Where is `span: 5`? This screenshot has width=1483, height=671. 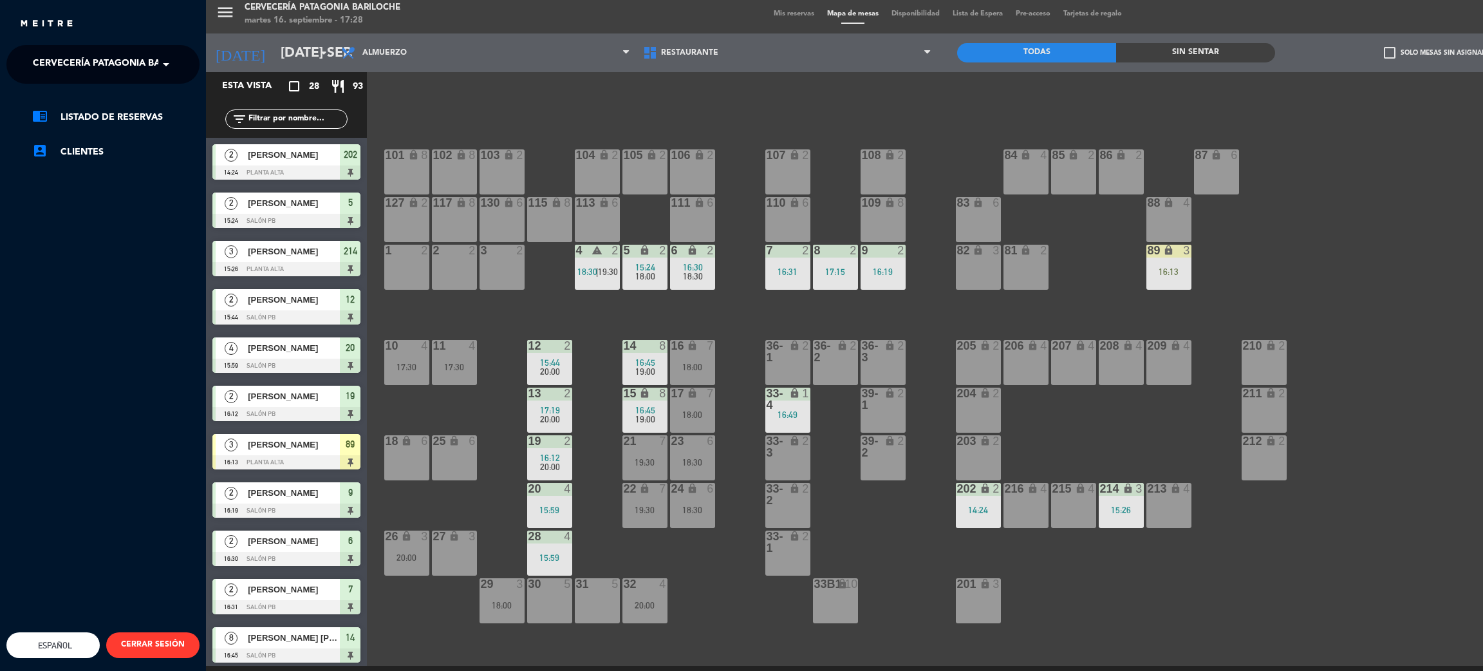
span: 5 is located at coordinates (350, 203).